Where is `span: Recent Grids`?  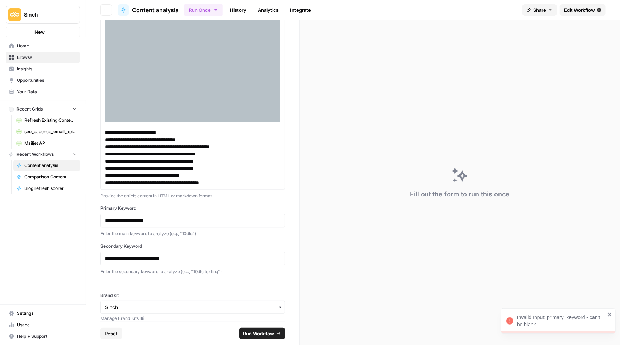 span: Recent Grids is located at coordinates (29, 109).